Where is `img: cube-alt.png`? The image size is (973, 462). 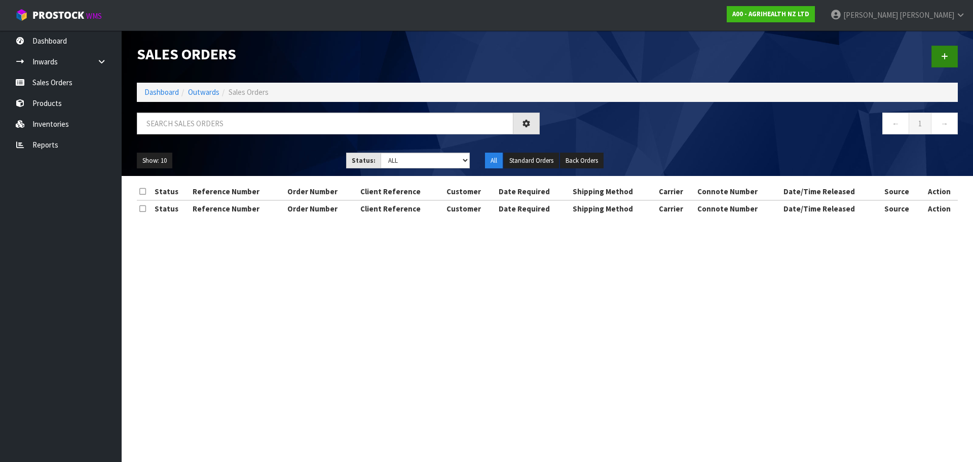 img: cube-alt.png is located at coordinates (21, 15).